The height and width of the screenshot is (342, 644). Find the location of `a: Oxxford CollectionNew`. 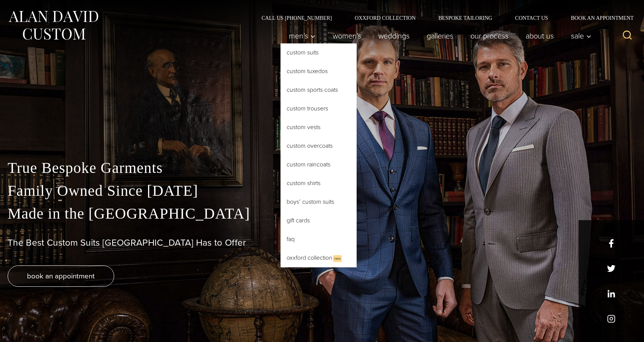

a: Oxxford CollectionNew is located at coordinates (318, 258).